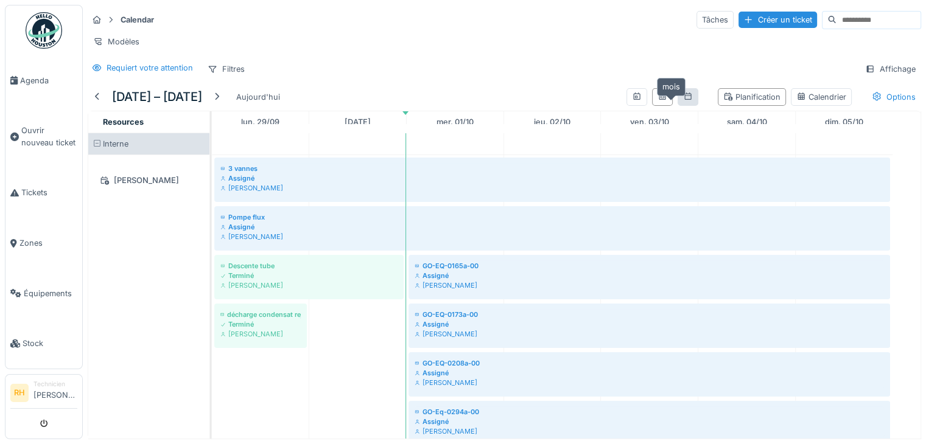 The width and height of the screenshot is (926, 444). I want to click on a: 2 octobre 2025, so click(552, 122).